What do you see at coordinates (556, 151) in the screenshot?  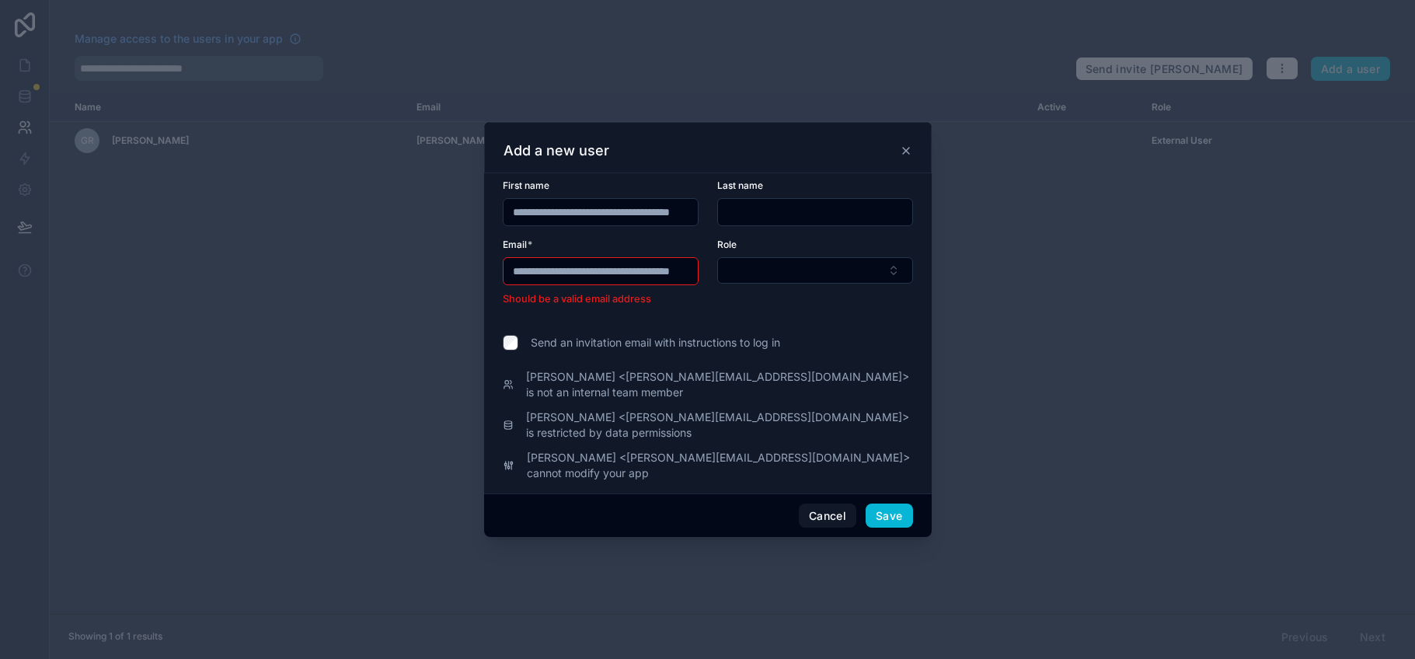 I see `h3: Add a new user` at bounding box center [556, 151].